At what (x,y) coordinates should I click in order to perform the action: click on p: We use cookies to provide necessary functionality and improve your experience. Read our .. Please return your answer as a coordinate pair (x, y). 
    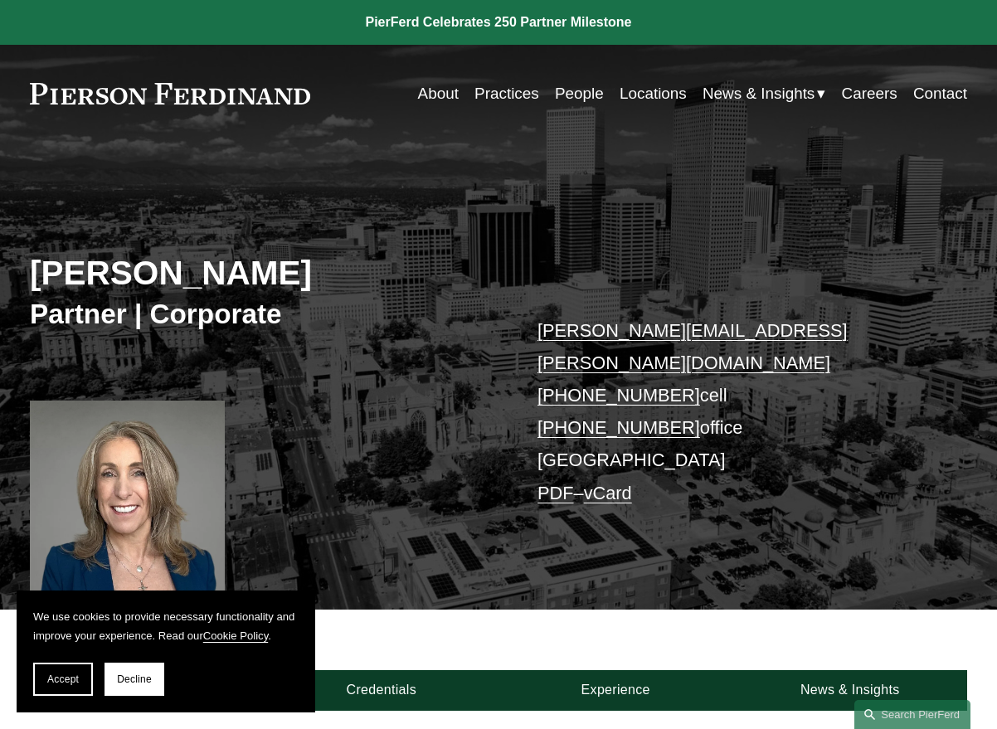
    Looking at the image, I should click on (166, 626).